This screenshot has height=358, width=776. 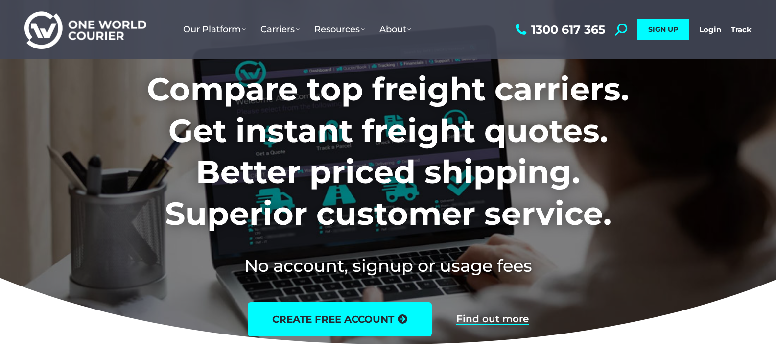 I want to click on a: Carriers, so click(x=280, y=29).